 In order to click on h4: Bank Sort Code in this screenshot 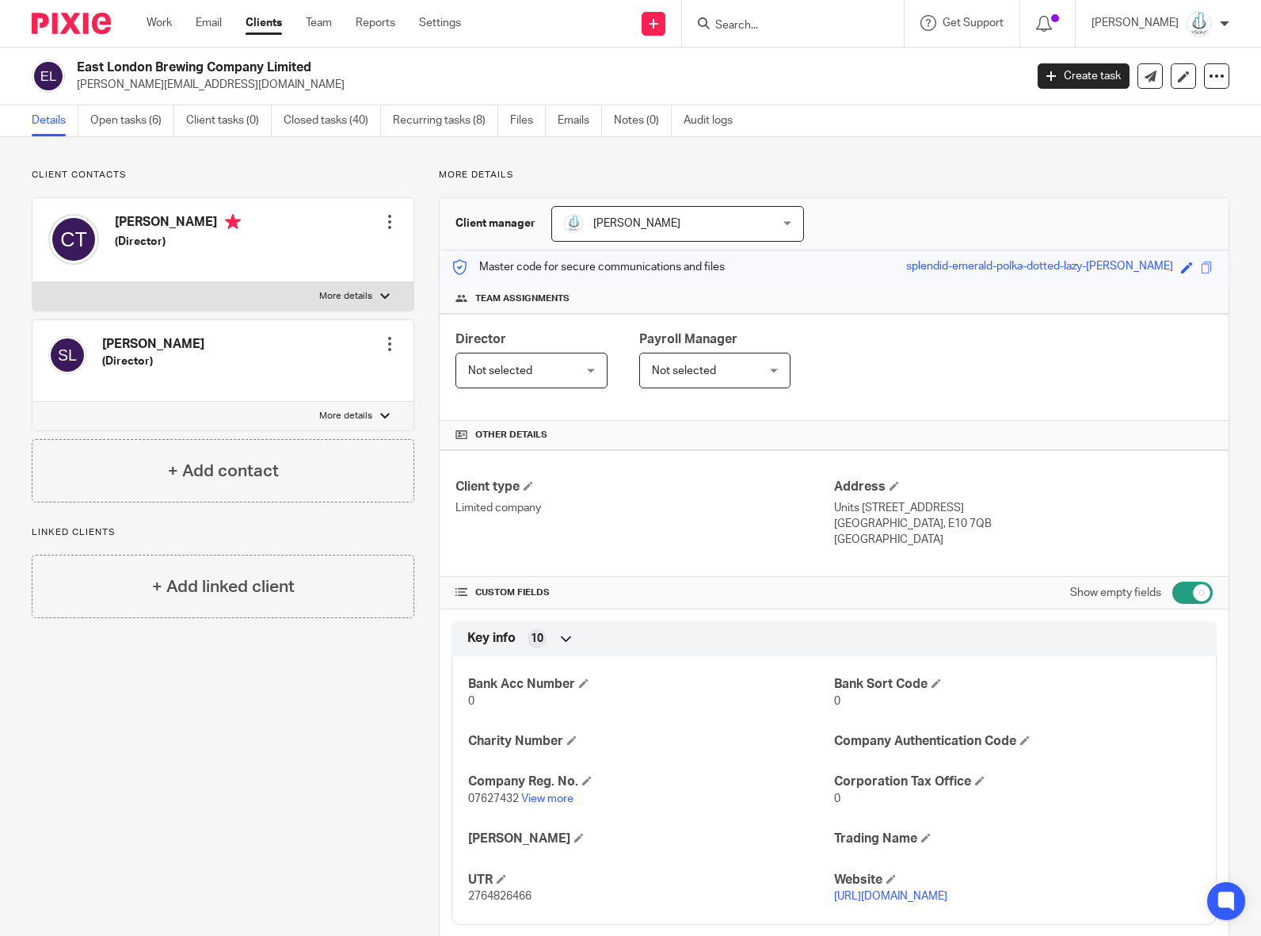, I will do `click(1017, 684)`.